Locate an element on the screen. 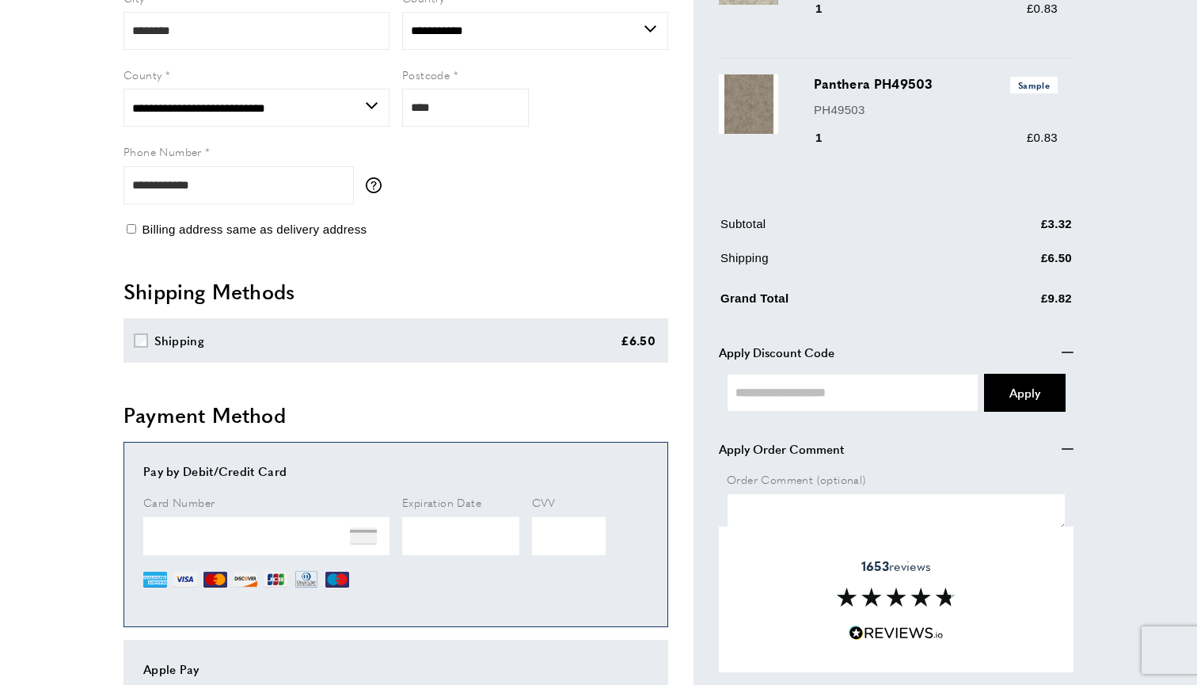 This screenshot has width=1197, height=685. span: Postcode is located at coordinates (426, 74).